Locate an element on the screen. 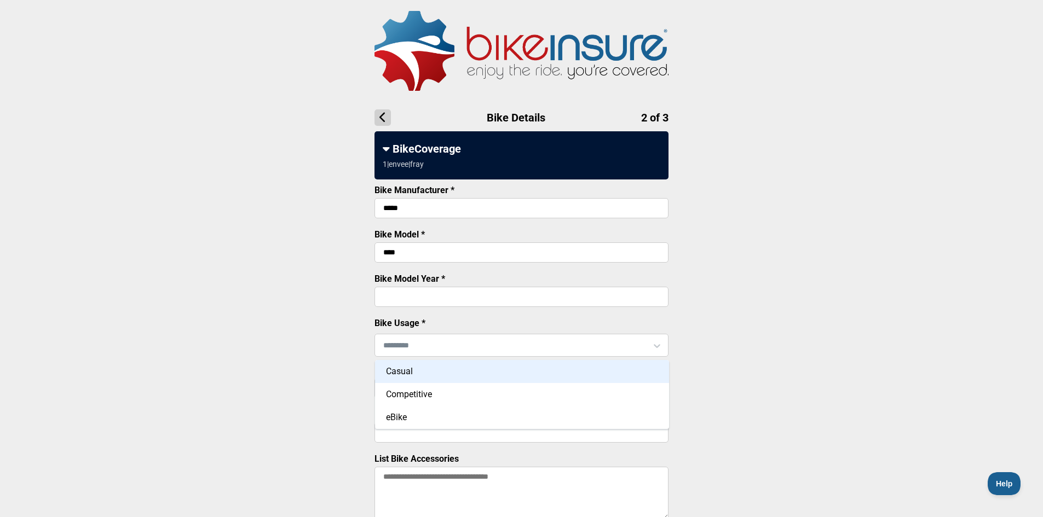 The height and width of the screenshot is (517, 1043). div: BikeCoverage is located at coordinates (521, 149).